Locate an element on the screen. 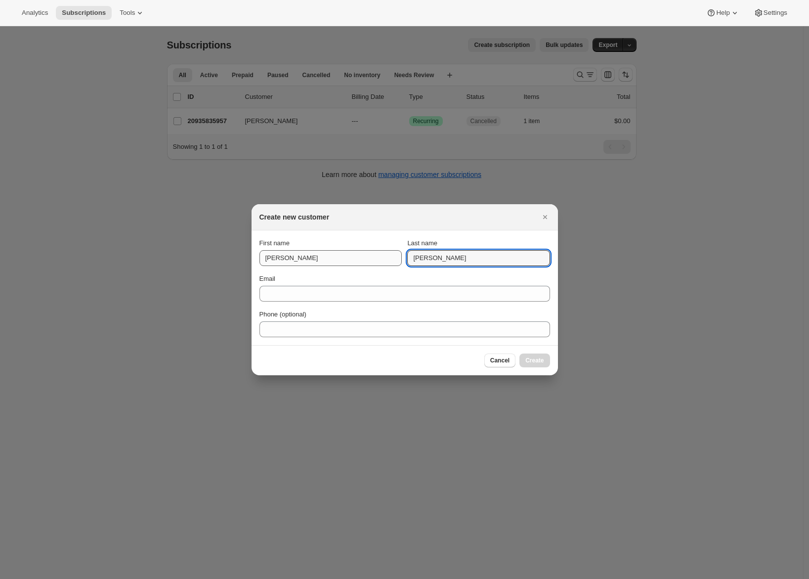  span: Tools is located at coordinates (127, 13).